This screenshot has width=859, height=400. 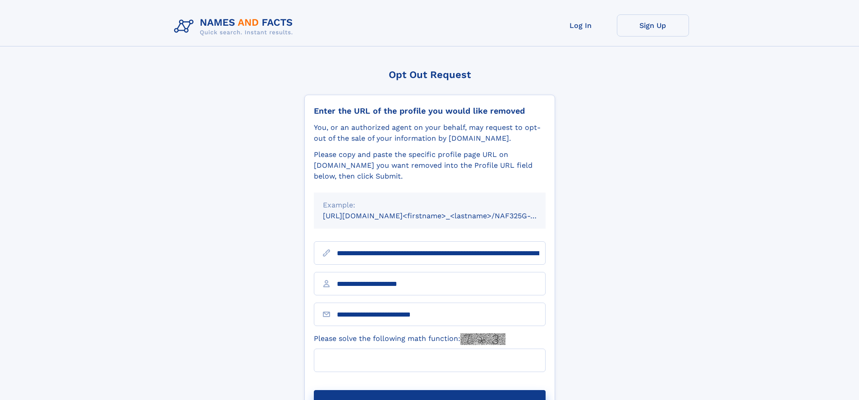 I want to click on a: Log In, so click(x=581, y=25).